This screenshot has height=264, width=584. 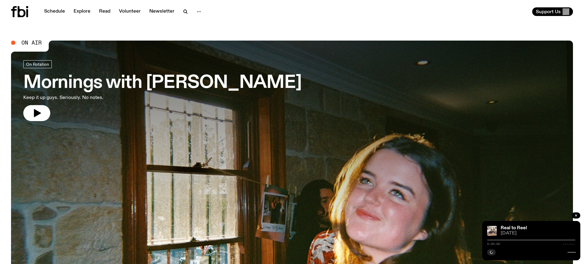 I want to click on span: On Rotation, so click(x=37, y=64).